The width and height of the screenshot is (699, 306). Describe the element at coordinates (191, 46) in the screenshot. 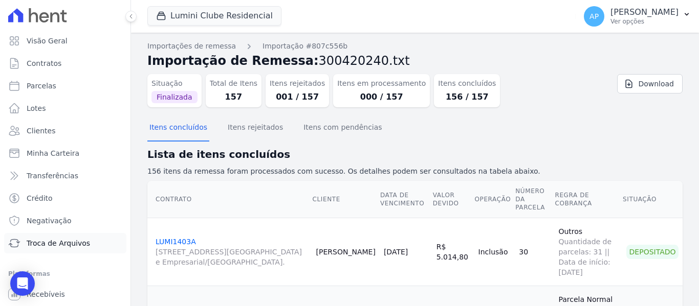

I see `a: Importações de remessa` at that location.